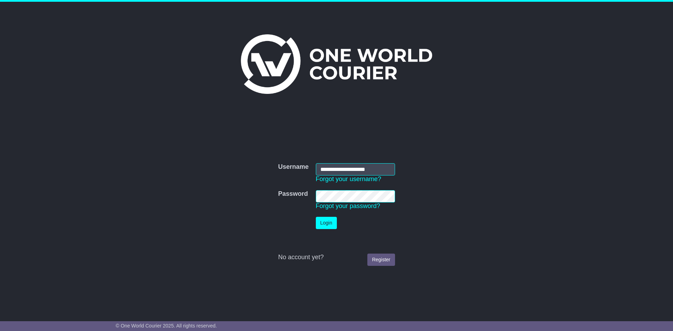  Describe the element at coordinates (349, 179) in the screenshot. I see `a: Forgot your username?` at that location.